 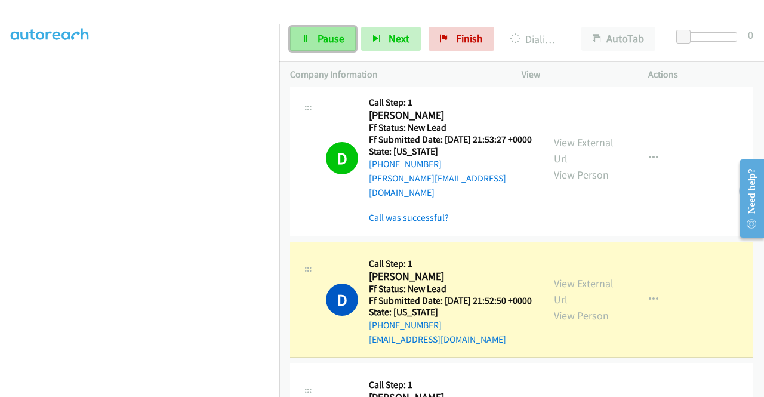 I want to click on a: Pause, so click(x=323, y=39).